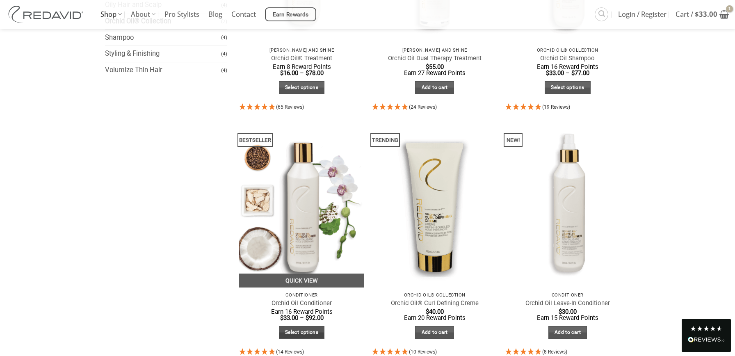  I want to click on bdi: 78.00, so click(315, 73).